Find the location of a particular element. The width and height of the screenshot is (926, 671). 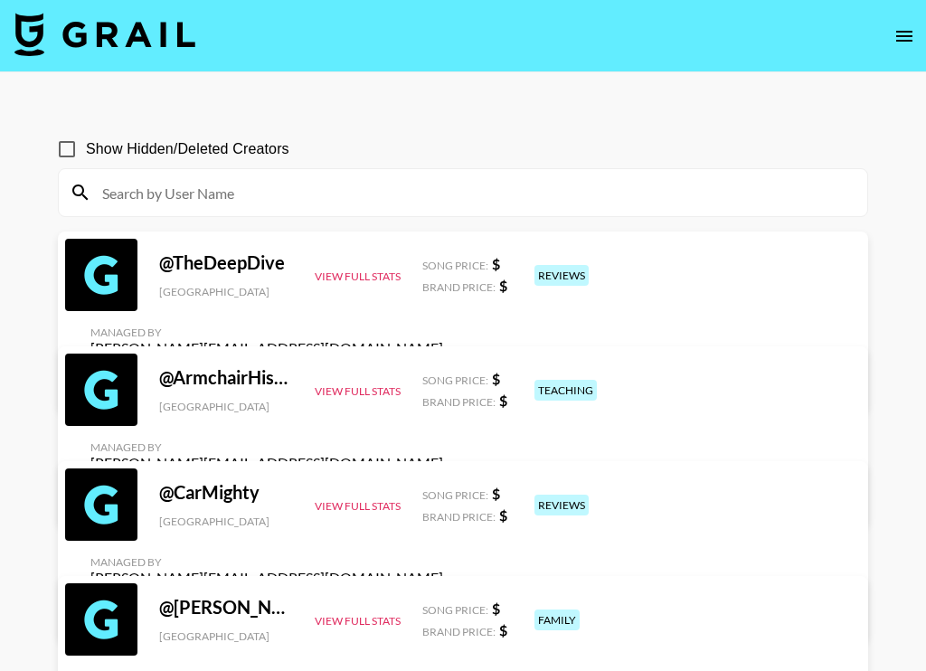

div: @ ArmchairHistorian is located at coordinates (226, 377).